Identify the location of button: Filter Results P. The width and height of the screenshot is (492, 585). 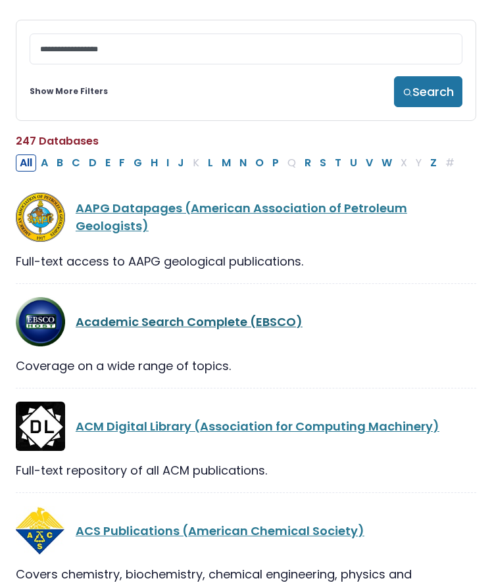
(276, 163).